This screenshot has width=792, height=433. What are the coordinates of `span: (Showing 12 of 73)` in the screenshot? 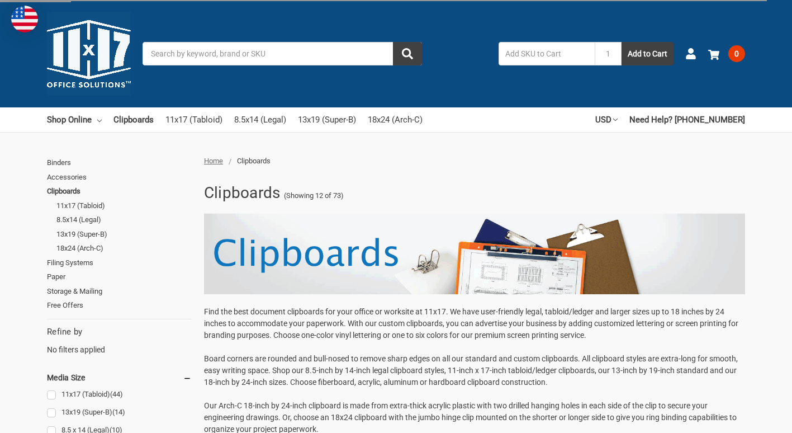 It's located at (314, 196).